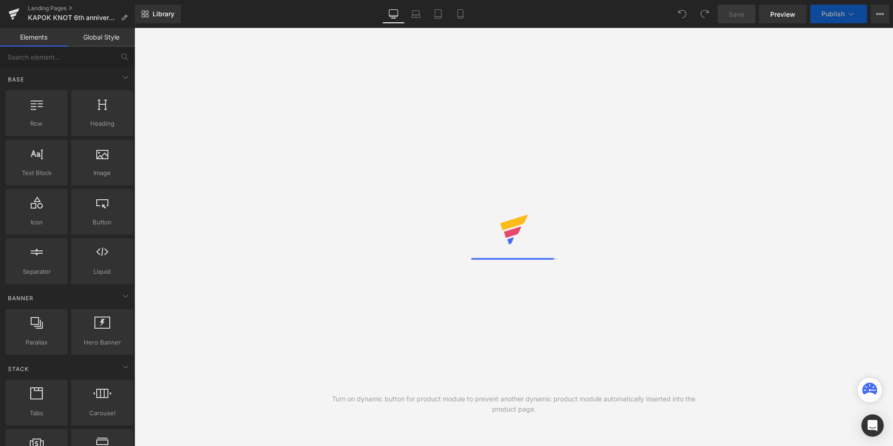  I want to click on span: Tabs, so click(36, 413).